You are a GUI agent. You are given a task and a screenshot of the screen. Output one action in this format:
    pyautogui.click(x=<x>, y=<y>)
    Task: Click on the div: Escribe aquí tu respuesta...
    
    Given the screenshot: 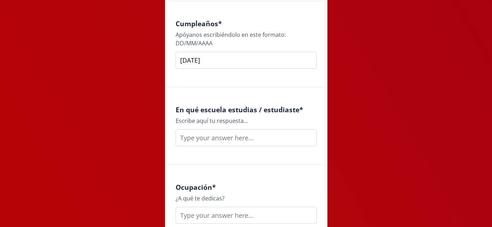 What is the action you would take?
    pyautogui.click(x=246, y=121)
    